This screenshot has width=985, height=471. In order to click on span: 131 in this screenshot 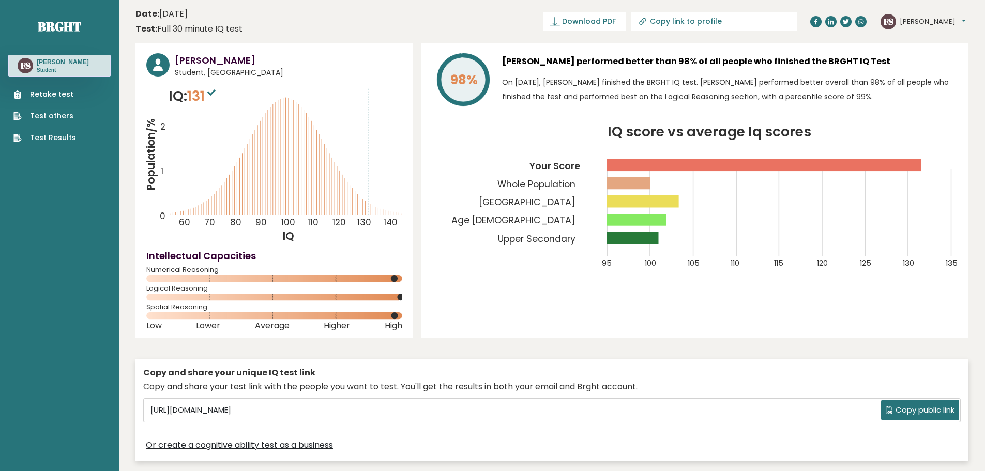, I will do `click(203, 96)`.